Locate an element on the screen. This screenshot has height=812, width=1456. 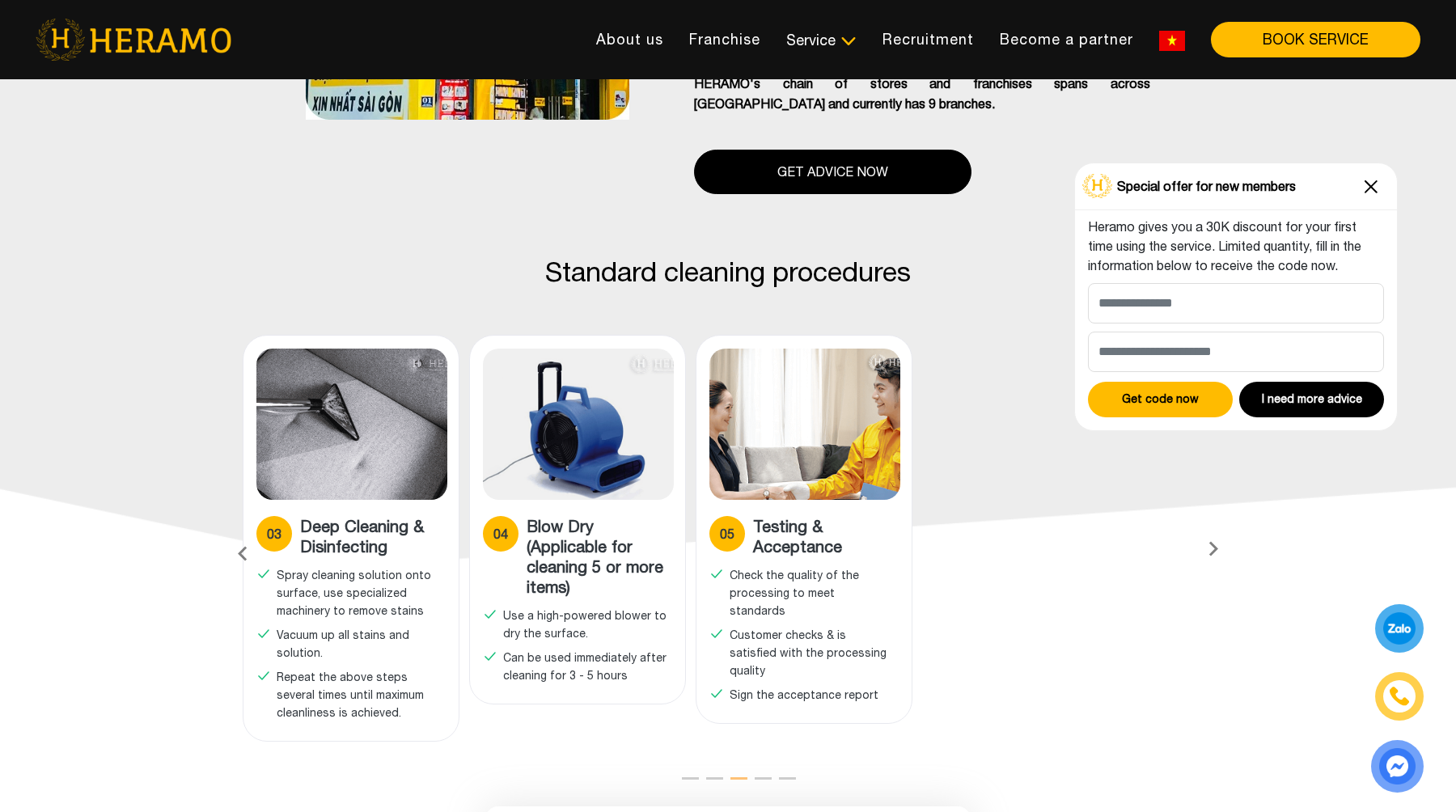
img: Logo is located at coordinates (1098, 186).